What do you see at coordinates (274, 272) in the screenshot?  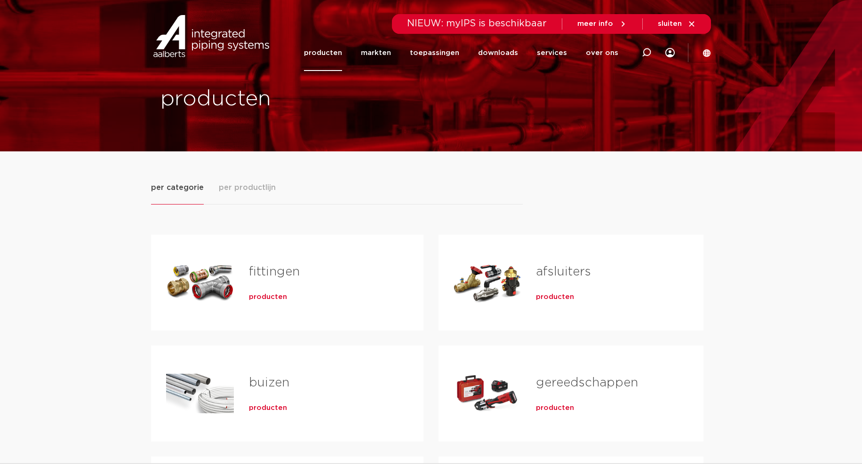 I see `a: fittingen` at bounding box center [274, 272].